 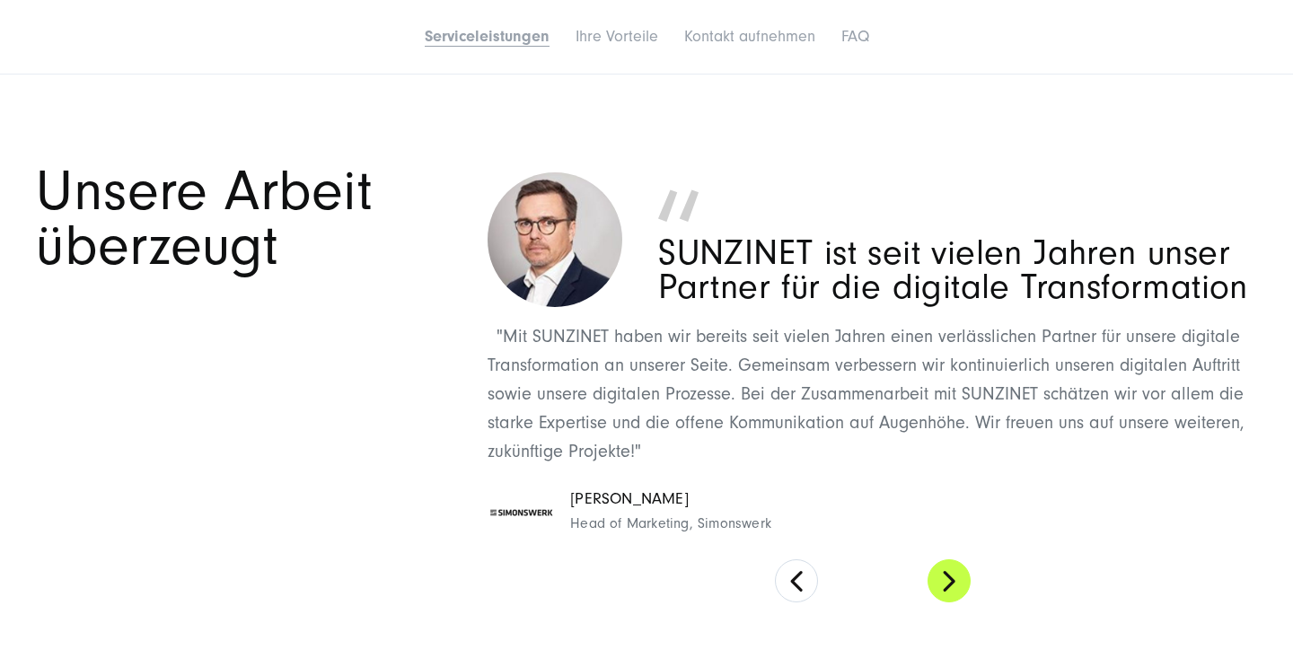 What do you see at coordinates (855, 36) in the screenshot?
I see `a: FAQ` at bounding box center [855, 36].